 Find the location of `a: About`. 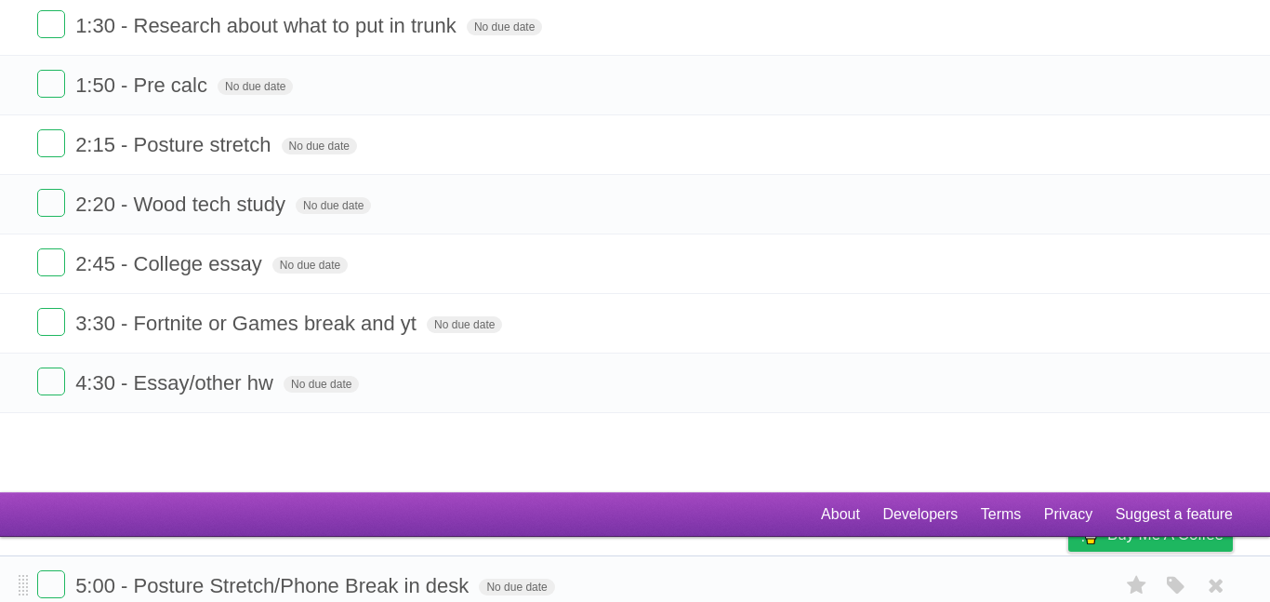

a: About is located at coordinates (841, 514).